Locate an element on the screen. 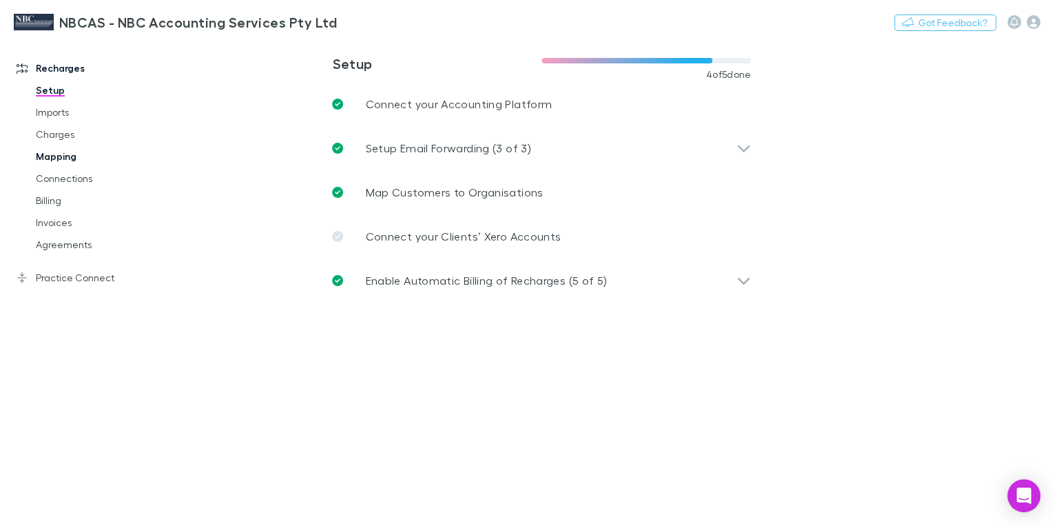 This screenshot has height=526, width=1054. a: Setup is located at coordinates (100, 90).